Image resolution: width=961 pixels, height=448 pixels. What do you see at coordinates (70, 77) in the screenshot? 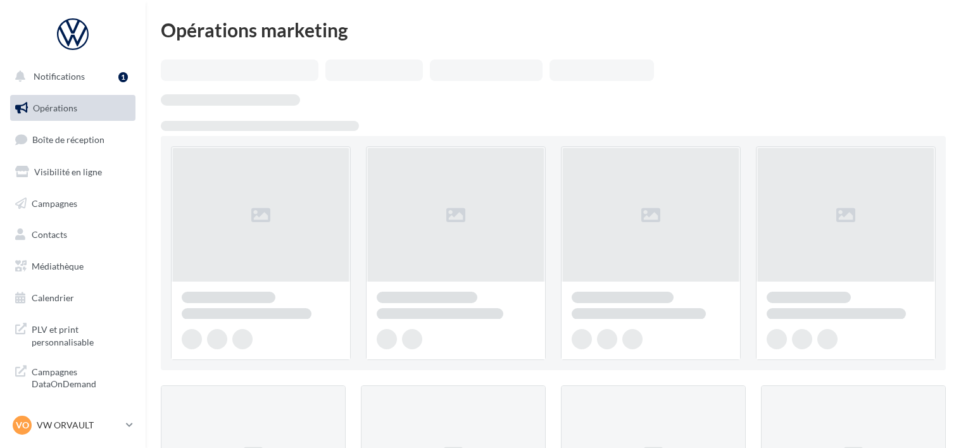
I see `button: Notifications 1` at bounding box center [70, 77].